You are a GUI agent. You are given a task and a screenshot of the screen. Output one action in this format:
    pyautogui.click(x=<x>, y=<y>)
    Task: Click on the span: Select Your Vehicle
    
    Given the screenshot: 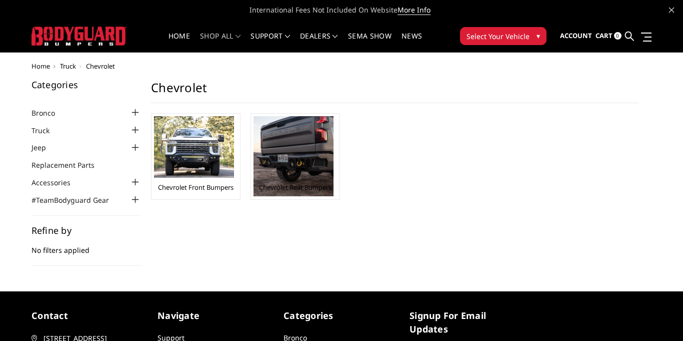 What is the action you would take?
    pyautogui.click(x=498, y=36)
    